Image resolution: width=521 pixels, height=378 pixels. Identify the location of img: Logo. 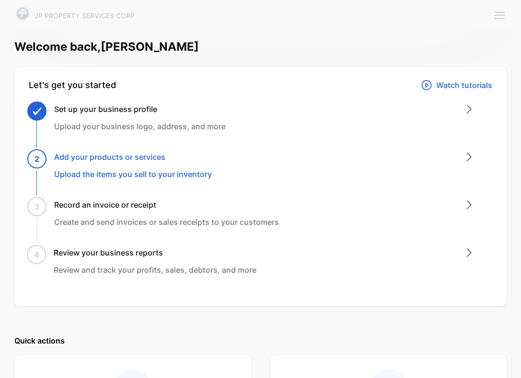
(23, 14).